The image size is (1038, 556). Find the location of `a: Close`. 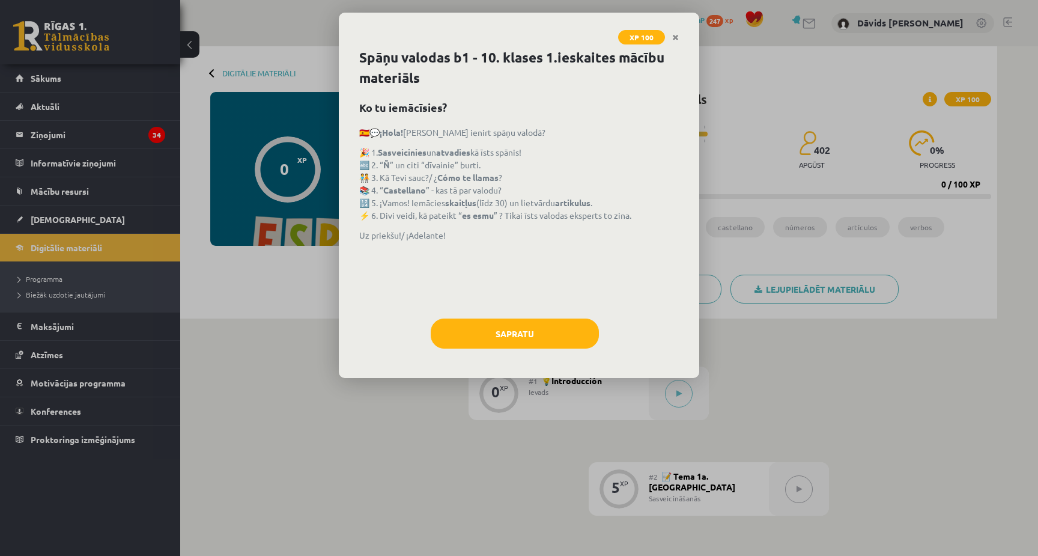

a: Close is located at coordinates (675, 37).